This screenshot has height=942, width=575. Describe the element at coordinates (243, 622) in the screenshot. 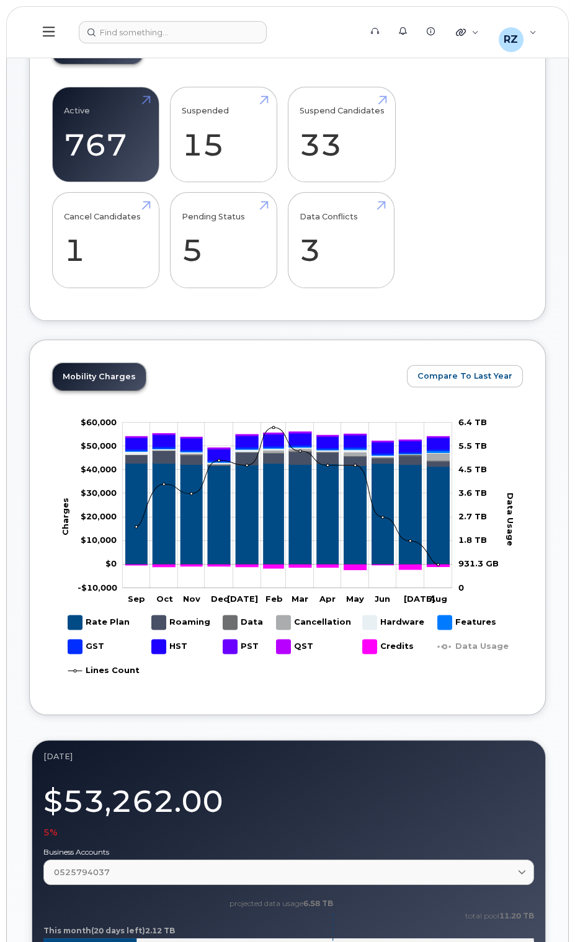

I see `g: Data` at that location.